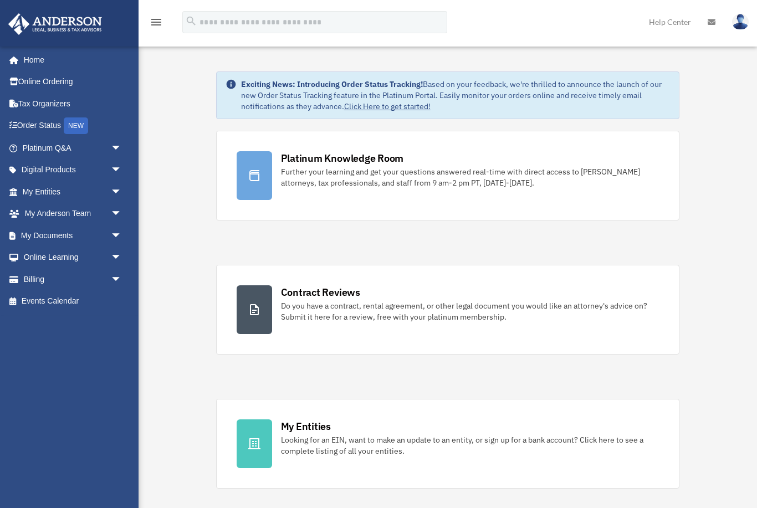 This screenshot has width=757, height=508. Describe the element at coordinates (470, 311) in the screenshot. I see `div: Do you have a contract, rental agreement, or other legal document you would like an attorney's ad...` at that location.